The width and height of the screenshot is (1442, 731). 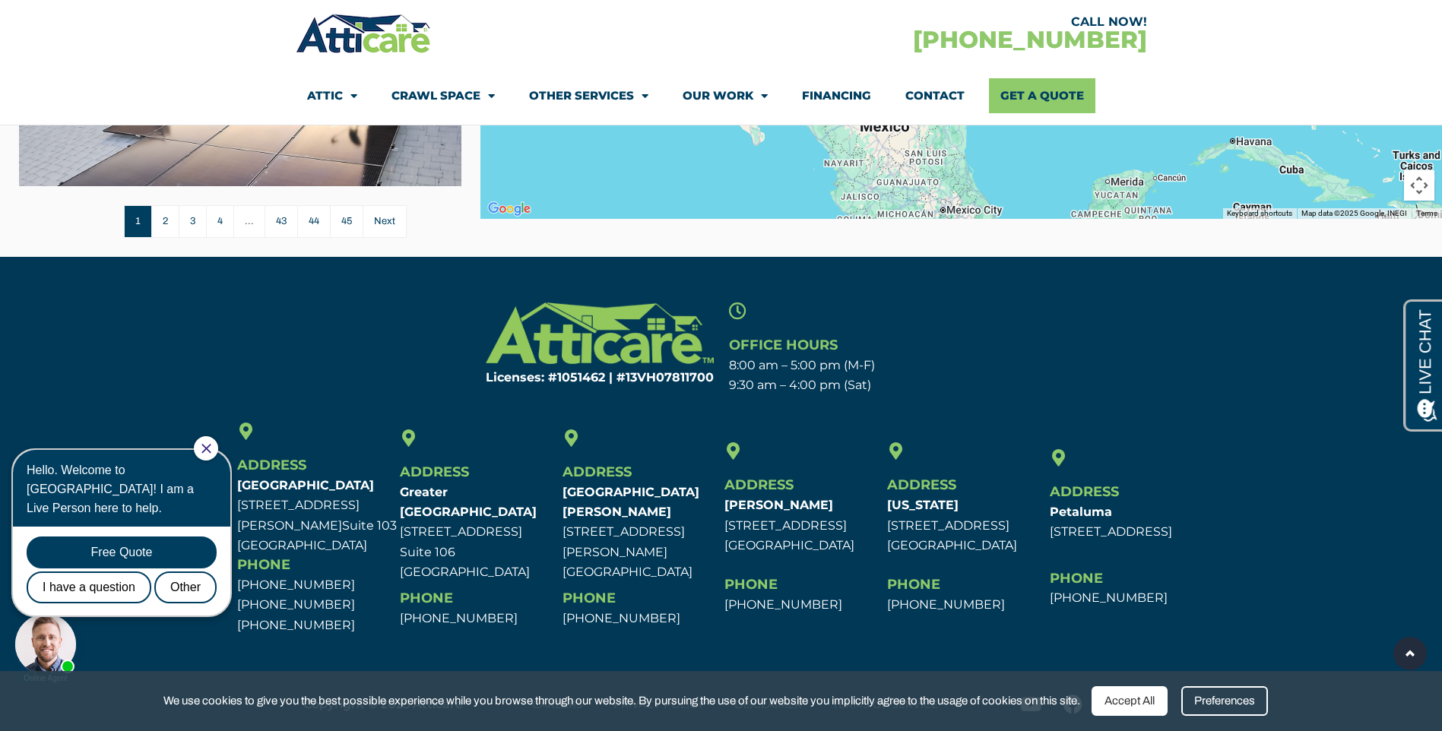 What do you see at coordinates (1042, 96) in the screenshot?
I see `a: Get A Quote` at bounding box center [1042, 96].